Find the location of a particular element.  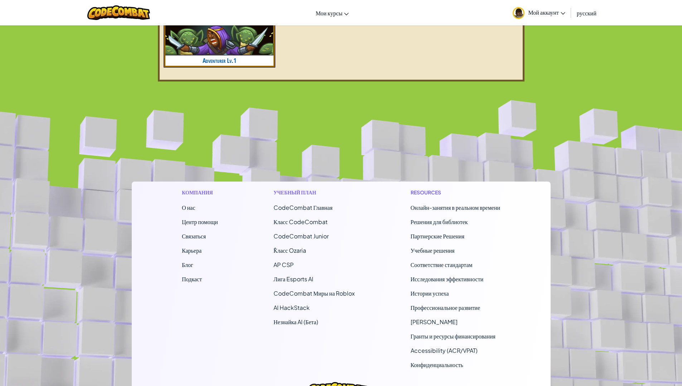

a: Партнерские Решения is located at coordinates (437, 236).